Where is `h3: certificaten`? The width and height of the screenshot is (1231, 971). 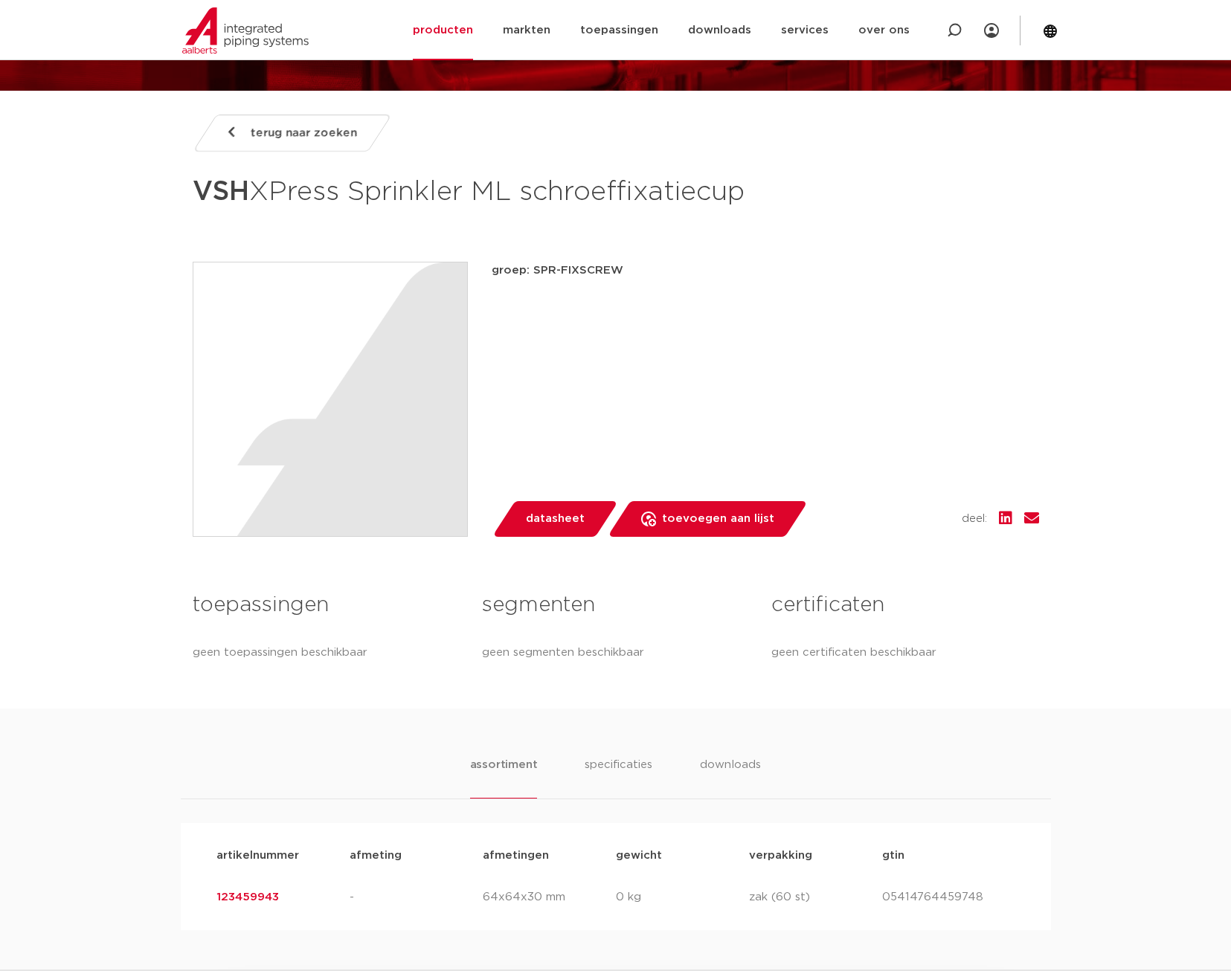
h3: certificaten is located at coordinates (904, 605).